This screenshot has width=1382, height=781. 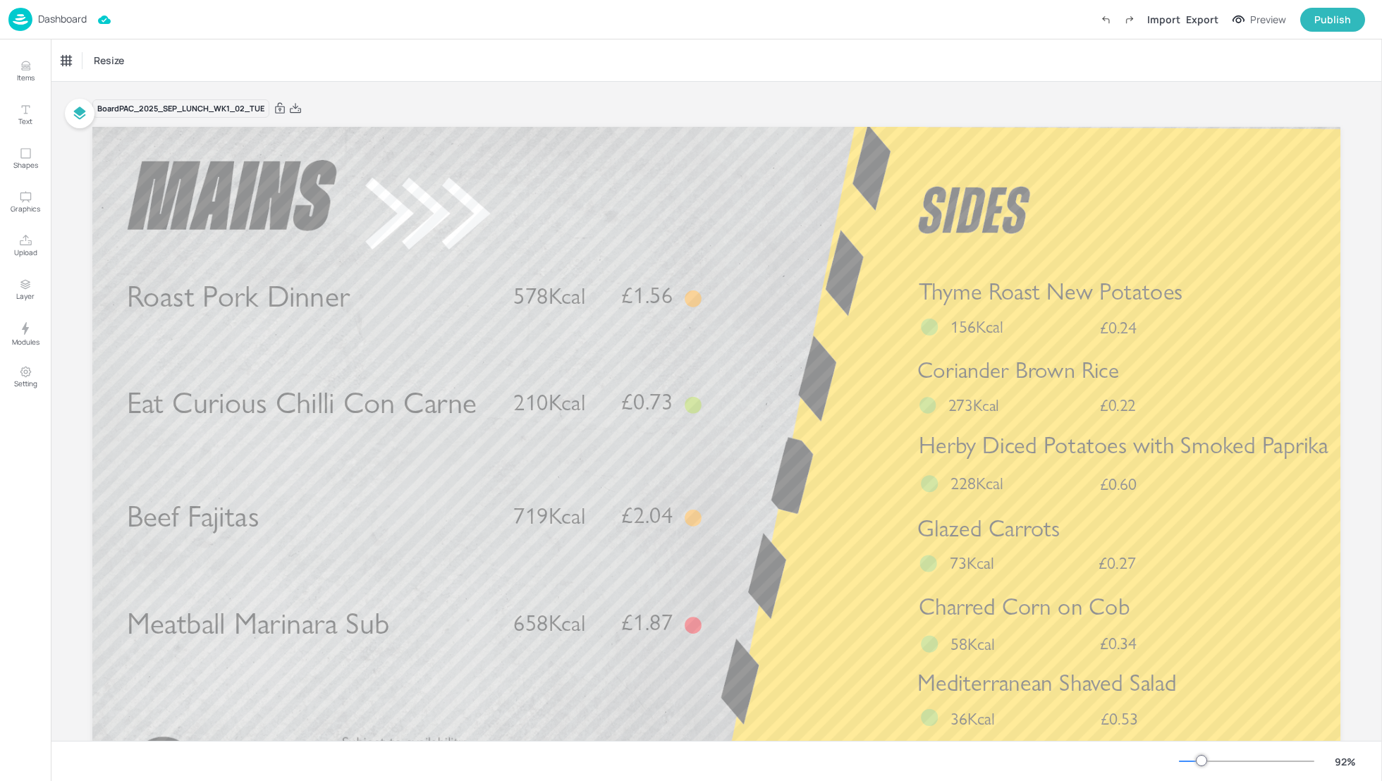 I want to click on span: 156Kcal, so click(x=977, y=327).